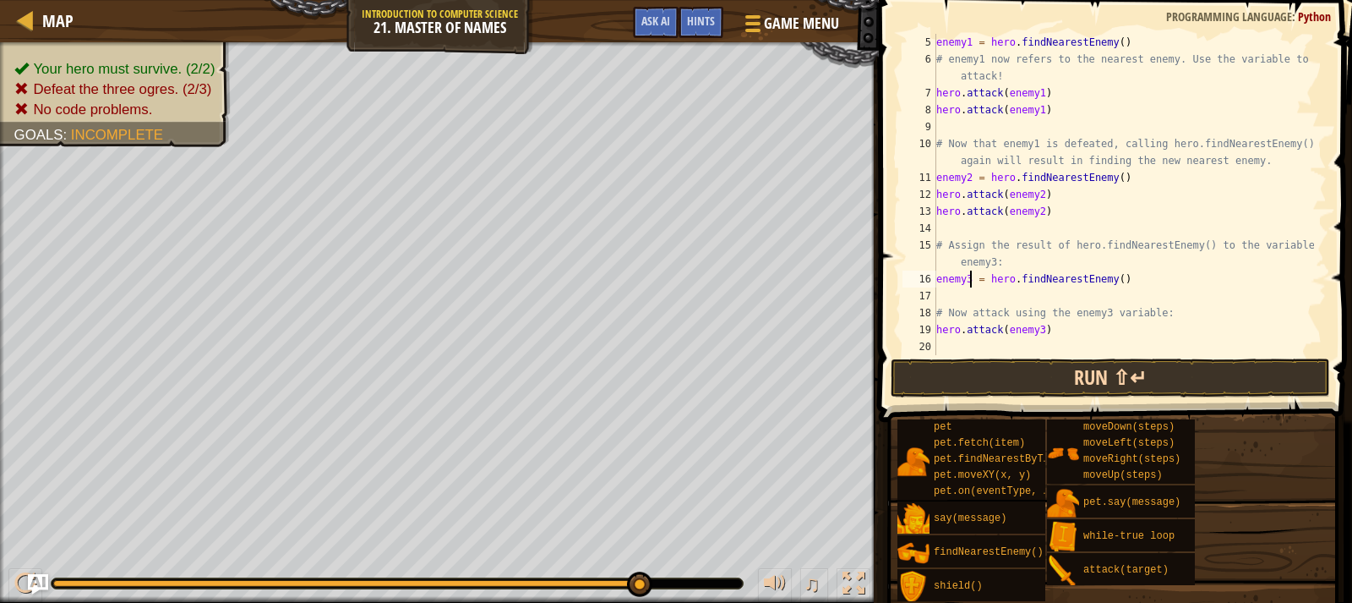  What do you see at coordinates (854, 585) in the screenshot?
I see `button: Toggle fullscreen` at bounding box center [854, 585].